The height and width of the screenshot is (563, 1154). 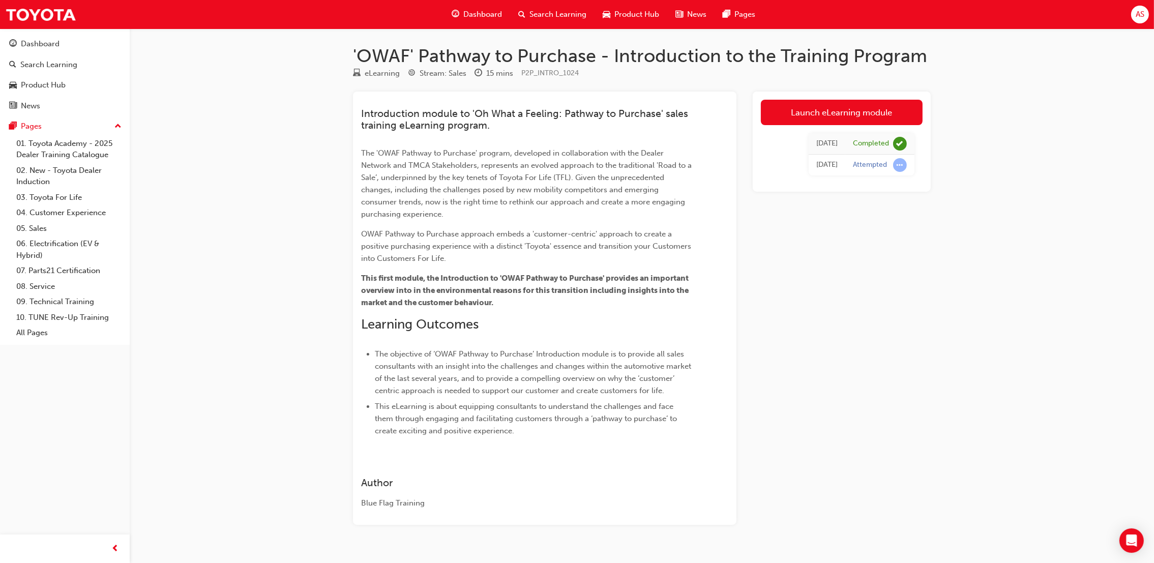 What do you see at coordinates (827, 143) in the screenshot?
I see `div: Mon Aug 18 2025 16:00:43 GMT+1000 (Australian Eastern Standard Time)` at bounding box center [827, 143].